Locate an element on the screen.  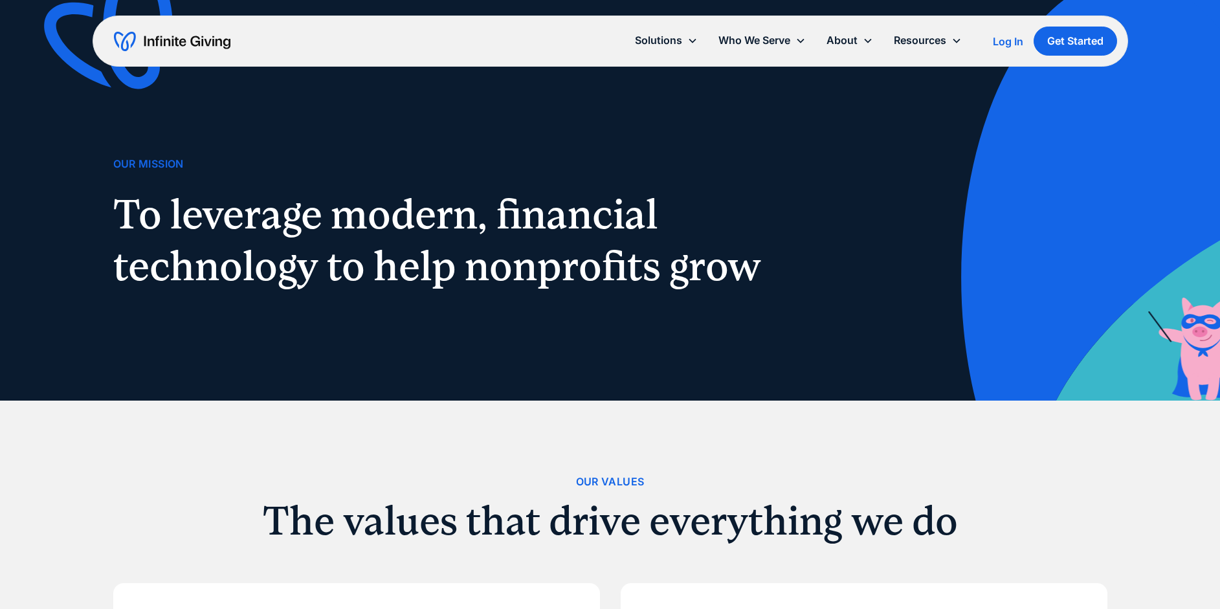
div: Our Values is located at coordinates (610, 481).